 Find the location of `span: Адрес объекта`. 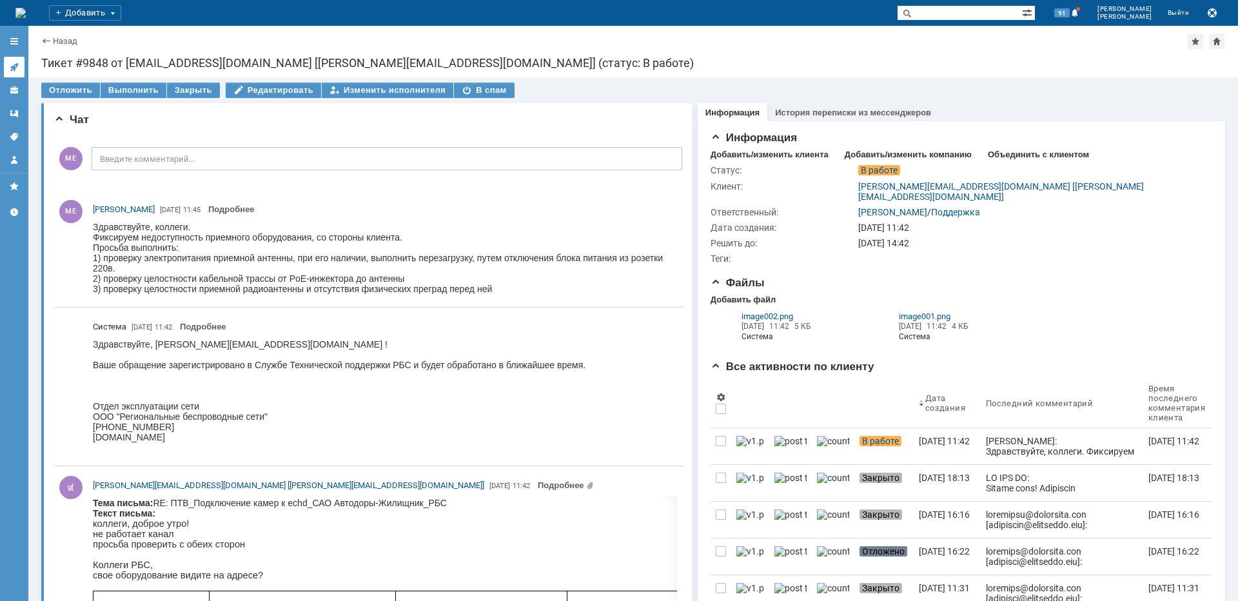

span: Адрес объекта is located at coordinates (210, 119).